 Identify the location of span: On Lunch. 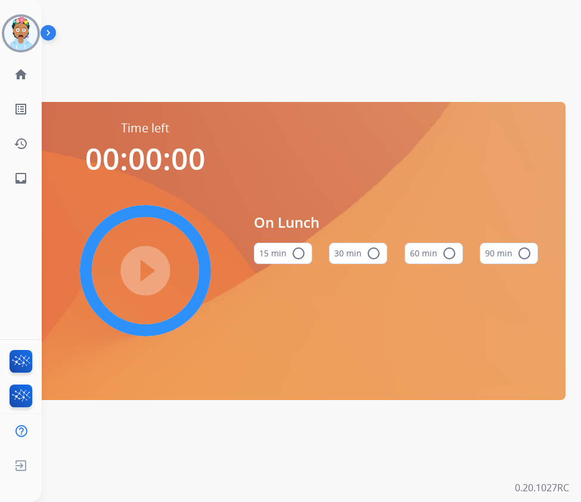
(396, 222).